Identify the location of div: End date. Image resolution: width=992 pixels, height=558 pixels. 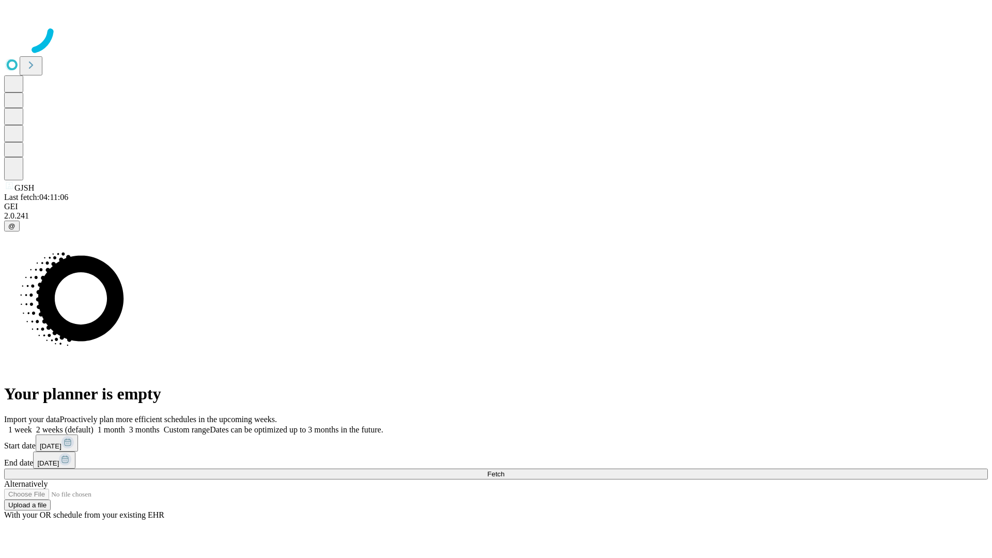
(496, 460).